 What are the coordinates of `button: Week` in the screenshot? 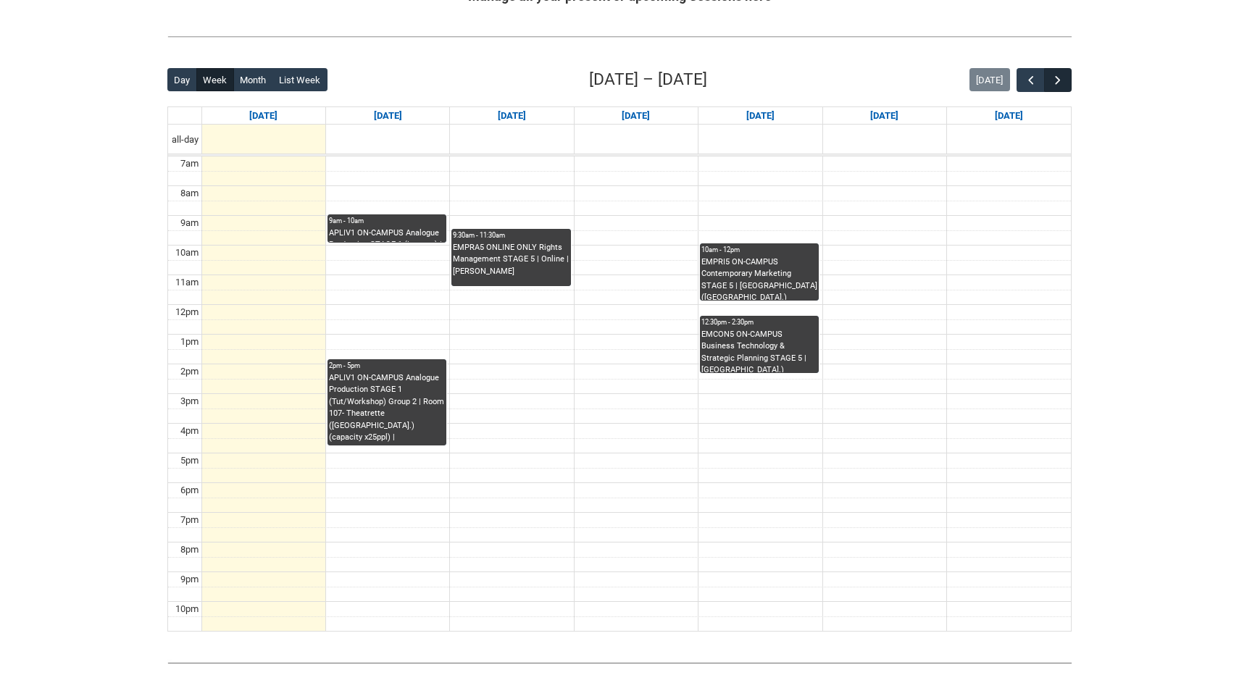 It's located at (215, 80).